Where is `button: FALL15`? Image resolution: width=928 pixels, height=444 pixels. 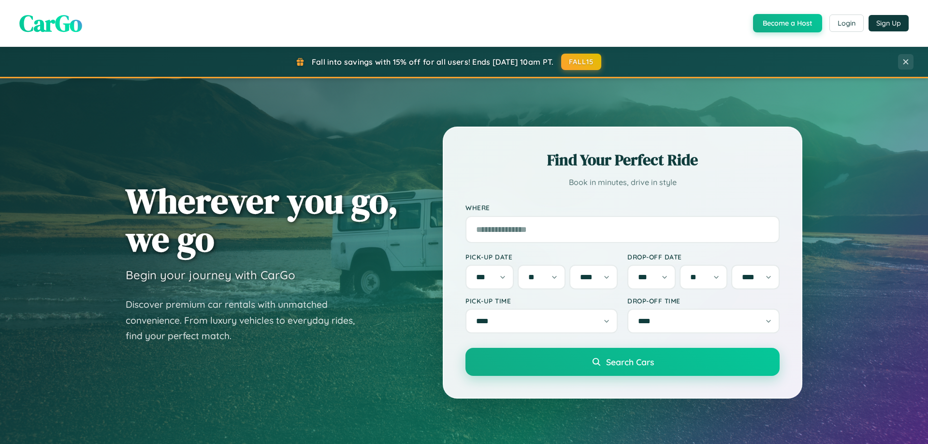 button: FALL15 is located at coordinates (581, 62).